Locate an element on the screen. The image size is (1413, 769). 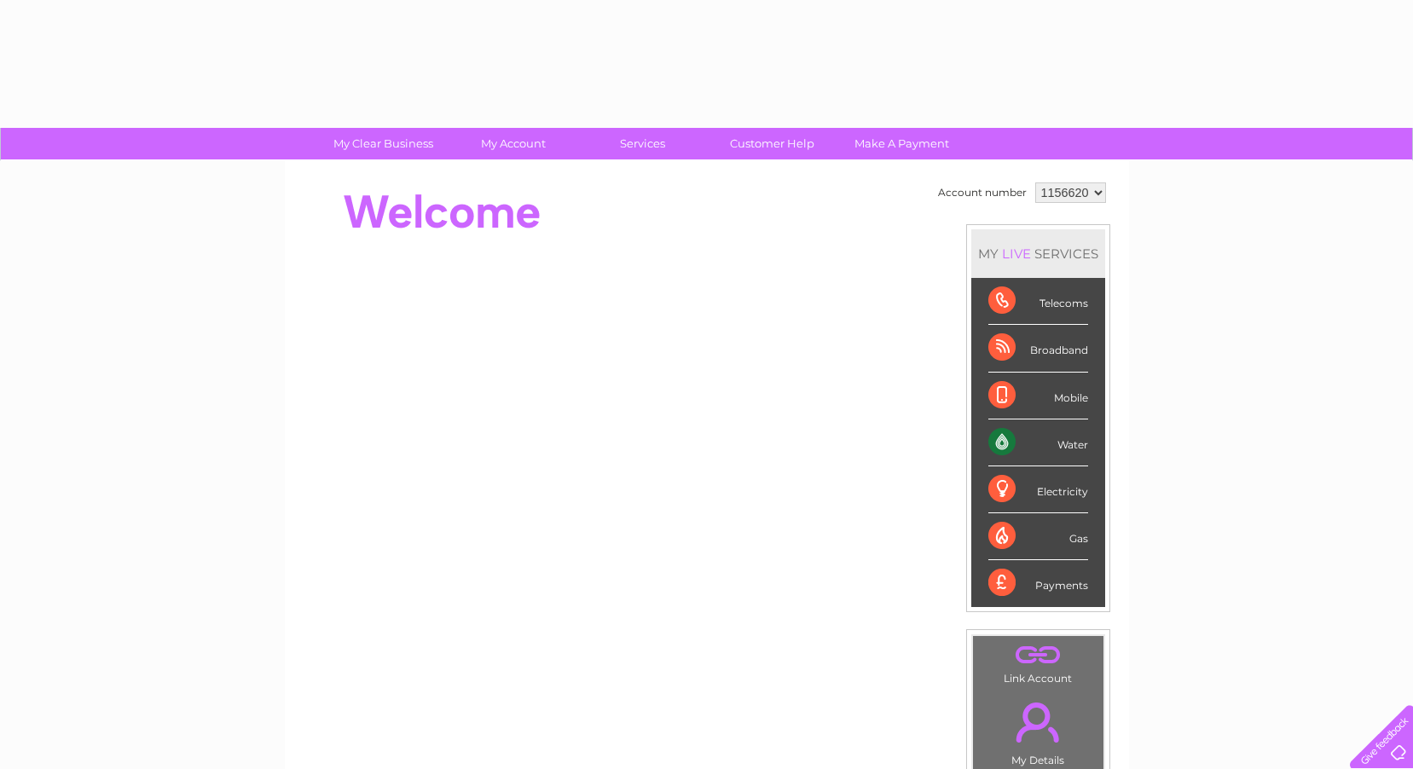
div: Telecoms is located at coordinates (1038, 301).